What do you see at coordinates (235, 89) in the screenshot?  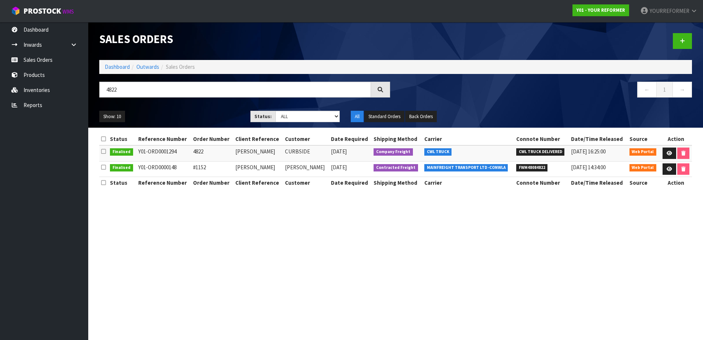 I see `input: Search sales orders` at bounding box center [235, 89].